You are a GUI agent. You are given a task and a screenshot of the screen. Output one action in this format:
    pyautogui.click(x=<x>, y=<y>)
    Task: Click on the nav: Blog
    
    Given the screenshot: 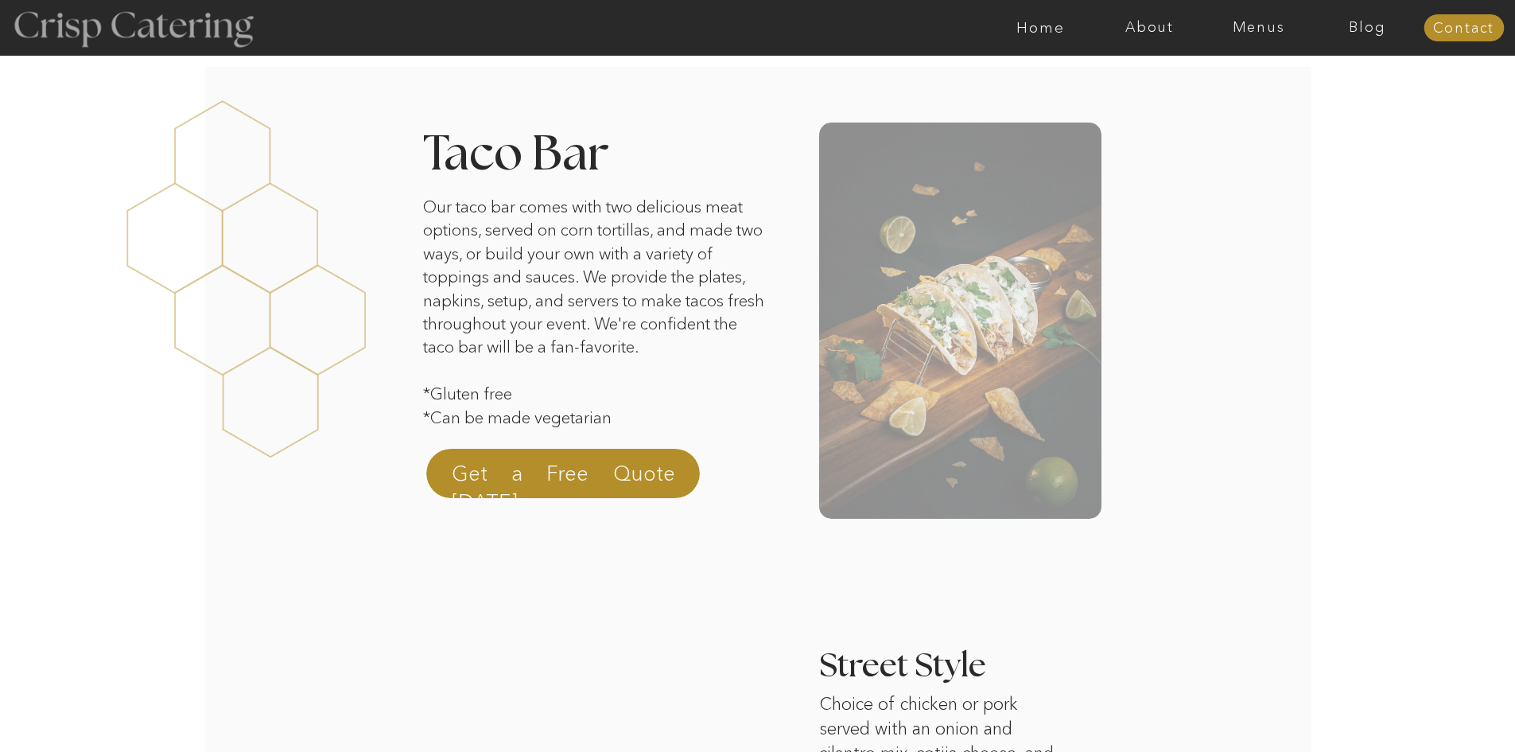 What is the action you would take?
    pyautogui.click(x=1367, y=28)
    